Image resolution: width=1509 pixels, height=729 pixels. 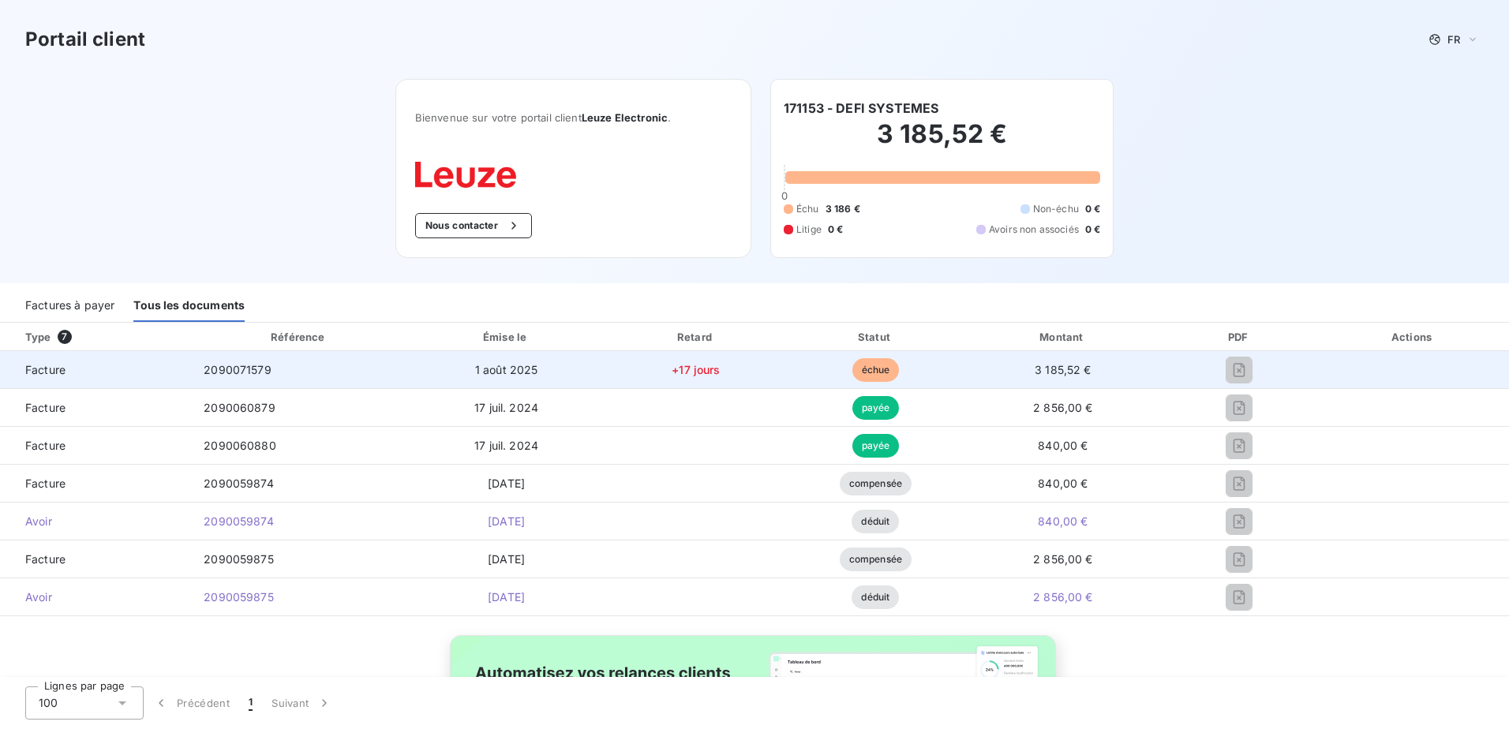 I want to click on div: PDF, so click(x=1239, y=337).